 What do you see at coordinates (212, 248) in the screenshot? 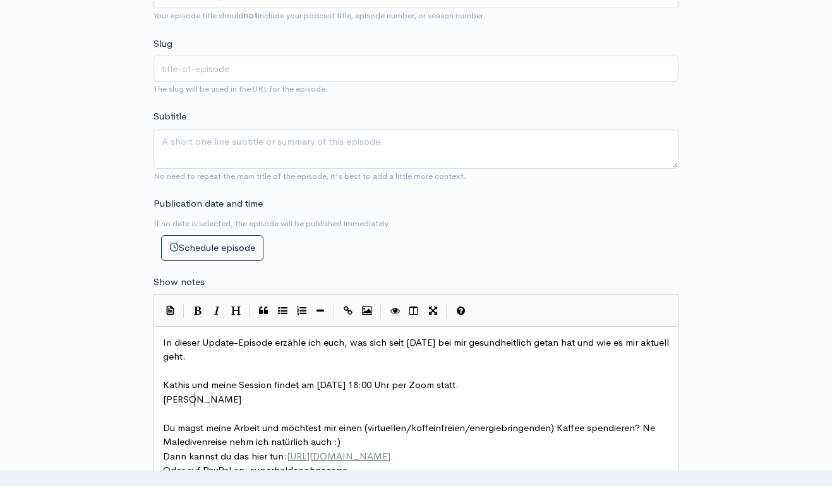
I see `button: Schedule episode` at bounding box center [212, 248].